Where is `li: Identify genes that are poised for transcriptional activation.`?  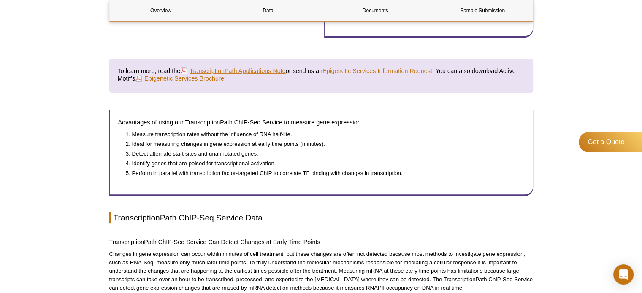
li: Identify genes that are poised for transcriptional activation. is located at coordinates (324, 164).